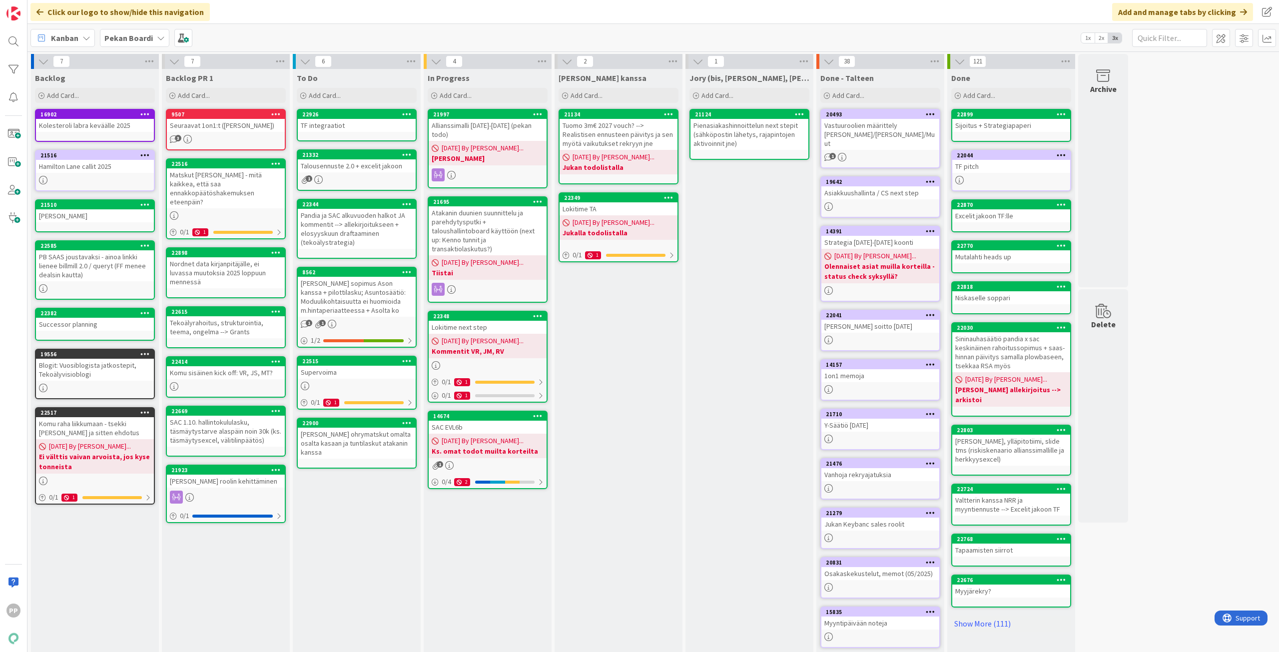  I want to click on a: 21695Atakanin duunien suunnittelu ja parehdytysputki + taloushallintoboard käyttöön (next up: Ken..., so click(488, 249).